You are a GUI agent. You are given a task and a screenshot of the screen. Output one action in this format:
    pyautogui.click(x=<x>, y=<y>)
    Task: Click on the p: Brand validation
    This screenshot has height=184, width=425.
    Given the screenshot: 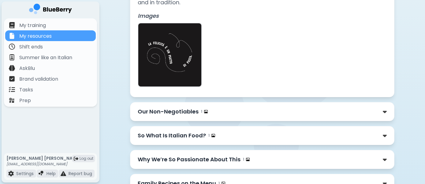 What is the action you would take?
    pyautogui.click(x=39, y=79)
    